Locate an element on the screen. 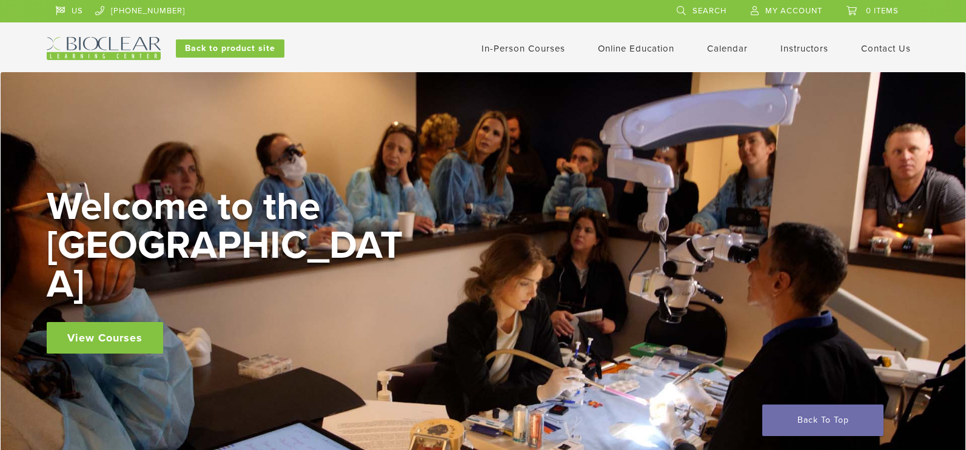 The image size is (966, 450). a: View Courses is located at coordinates (105, 338).